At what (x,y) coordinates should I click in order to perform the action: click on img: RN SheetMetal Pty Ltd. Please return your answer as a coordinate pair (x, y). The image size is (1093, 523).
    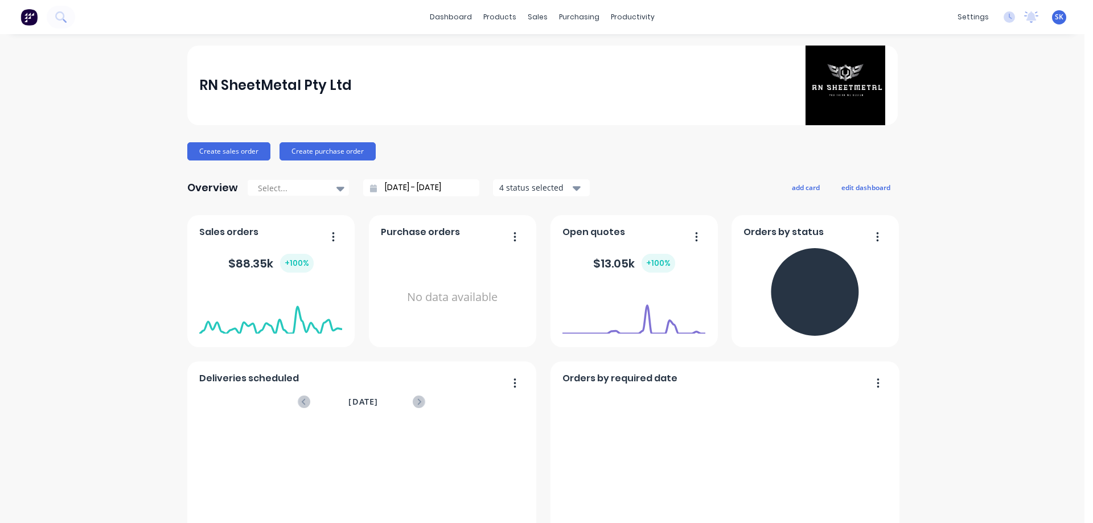
    Looking at the image, I should click on (845, 85).